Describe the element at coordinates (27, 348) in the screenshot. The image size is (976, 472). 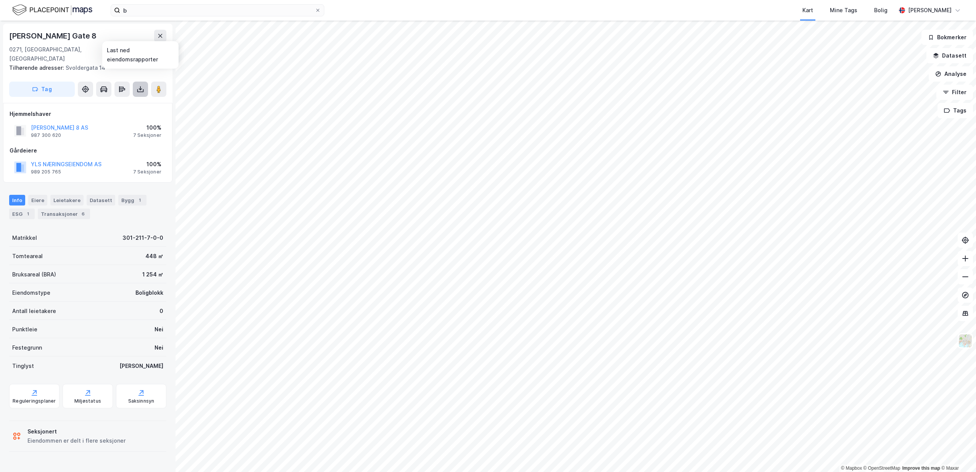
I see `div: Festegrunn` at that location.